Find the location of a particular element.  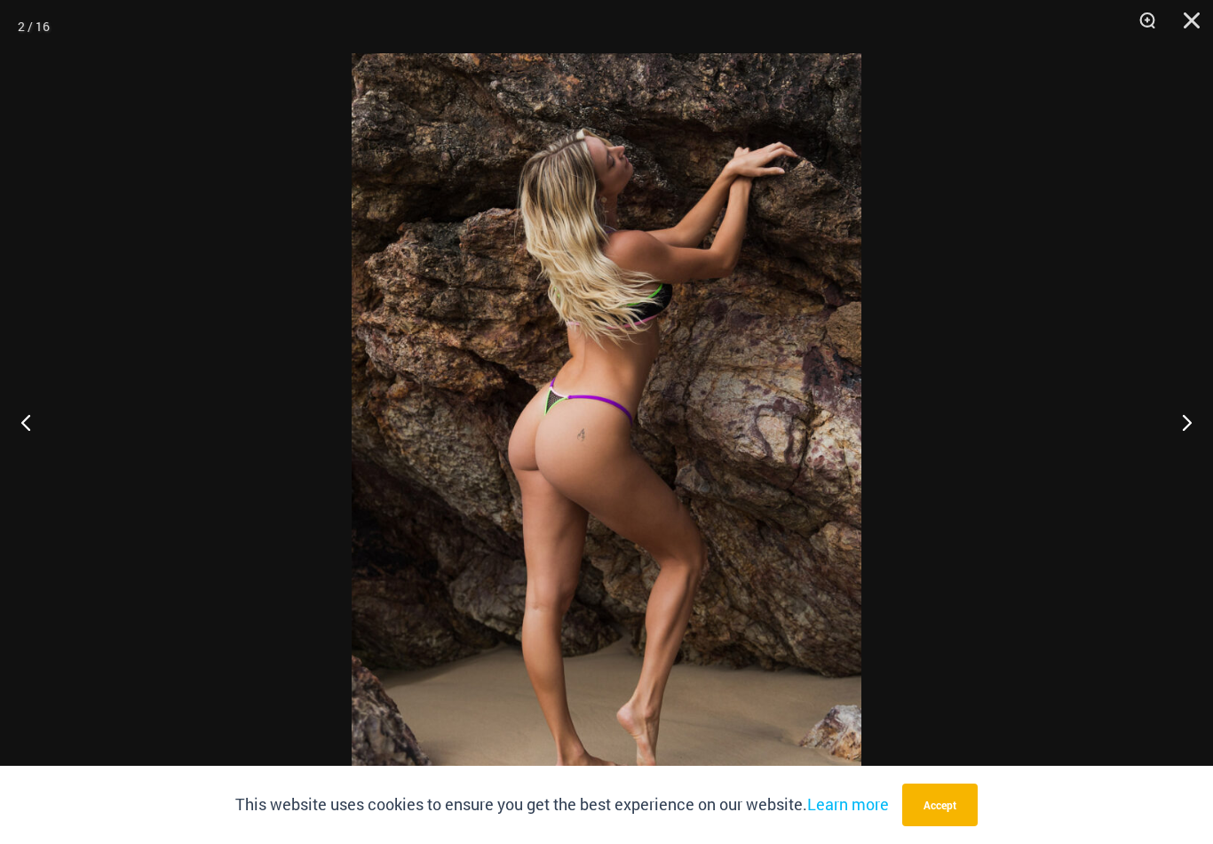

button: Accept is located at coordinates (940, 805).